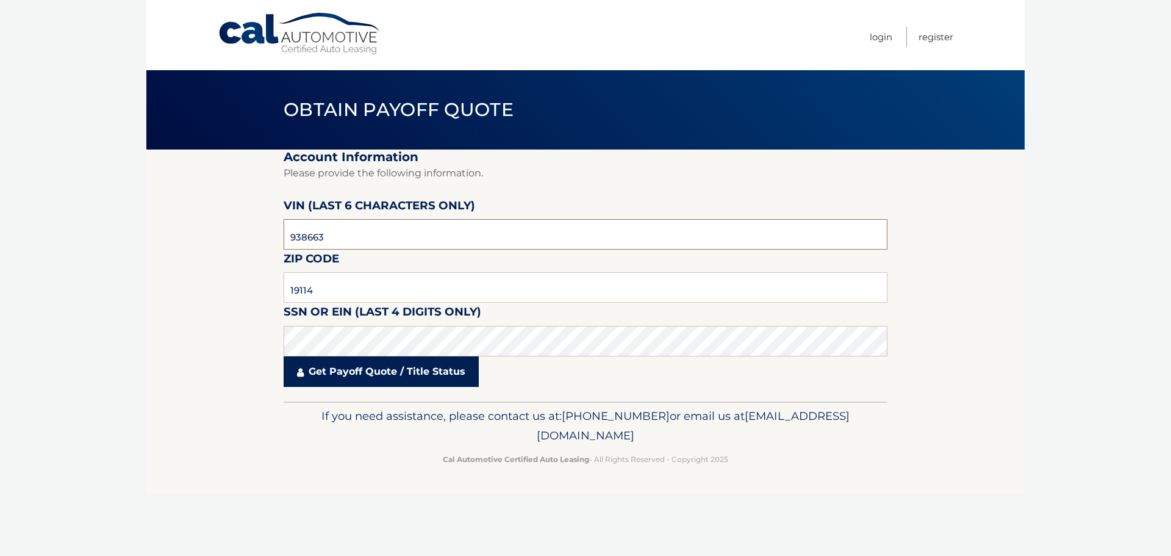 This screenshot has height=556, width=1171. What do you see at coordinates (585, 173) in the screenshot?
I see `p: Please provide the following information.` at bounding box center [585, 173].